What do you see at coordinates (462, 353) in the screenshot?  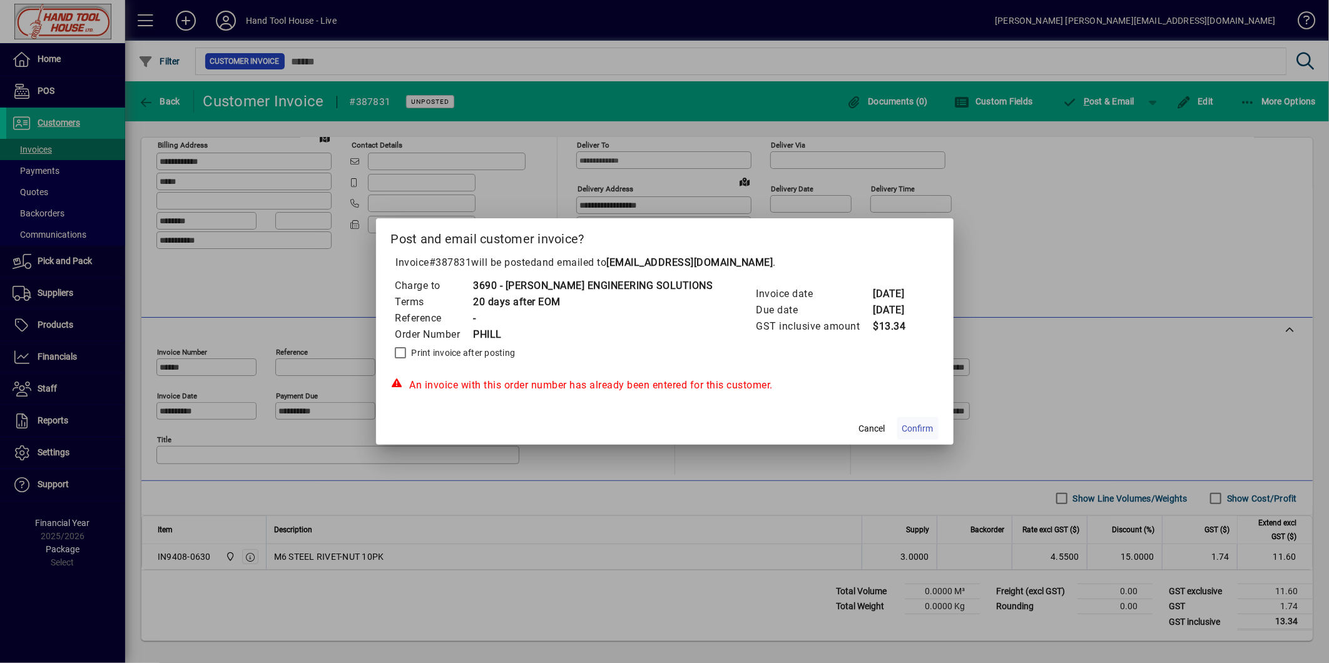 I see `label: Print invoice after posting` at bounding box center [462, 353].